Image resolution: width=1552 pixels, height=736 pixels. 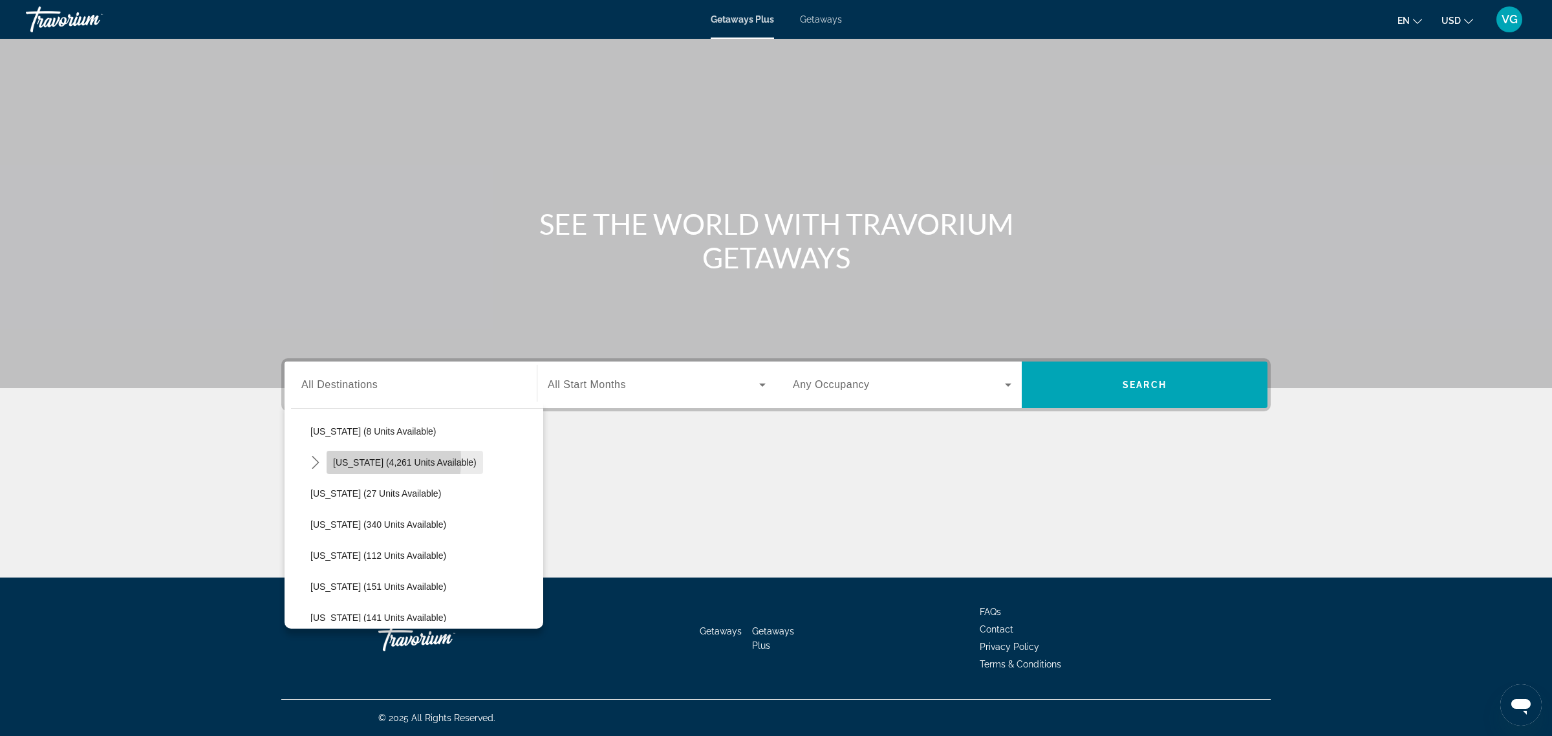 What do you see at coordinates (1457, 20) in the screenshot?
I see `button: Change currency` at bounding box center [1457, 20].